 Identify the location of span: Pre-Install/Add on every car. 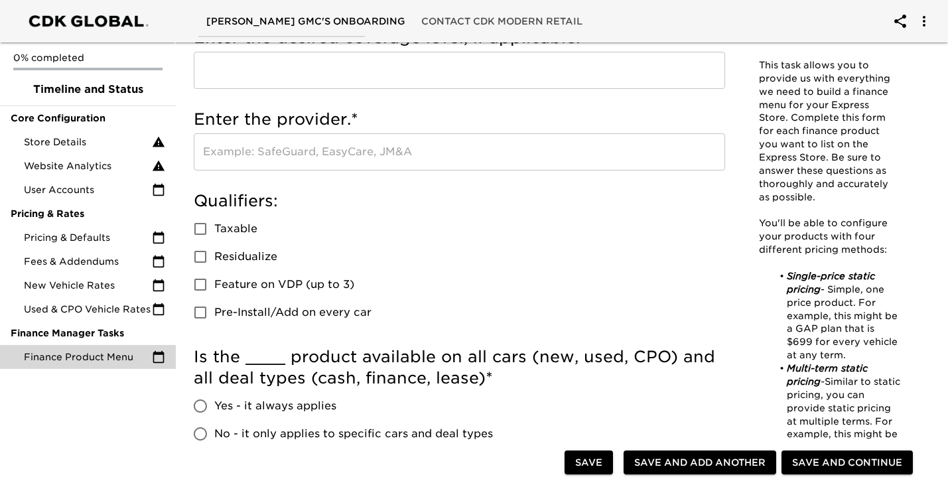
(293, 313).